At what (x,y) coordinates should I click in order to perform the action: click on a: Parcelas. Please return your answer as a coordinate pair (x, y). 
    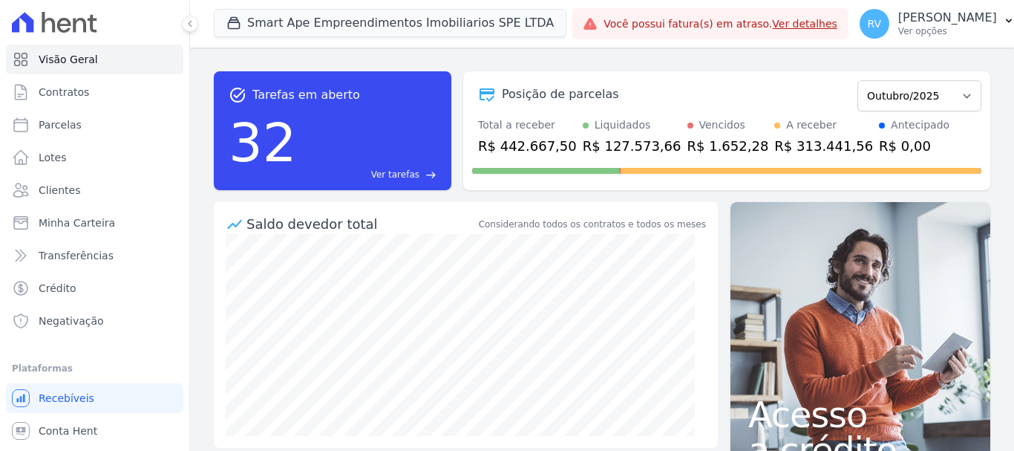
    Looking at the image, I should click on (94, 125).